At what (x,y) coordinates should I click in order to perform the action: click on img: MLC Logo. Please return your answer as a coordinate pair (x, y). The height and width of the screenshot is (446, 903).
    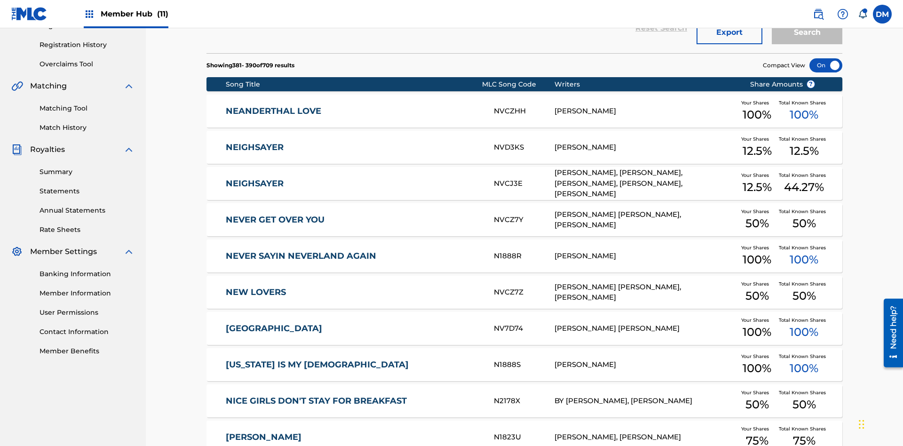
    Looking at the image, I should click on (29, 14).